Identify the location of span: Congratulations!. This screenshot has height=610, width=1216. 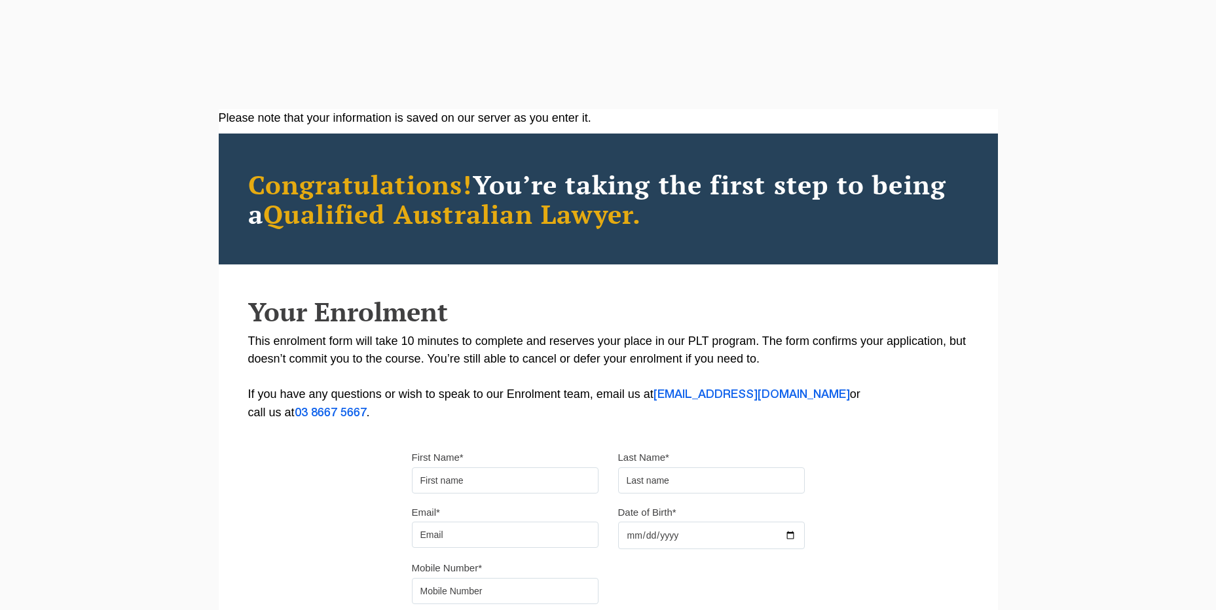
(360, 184).